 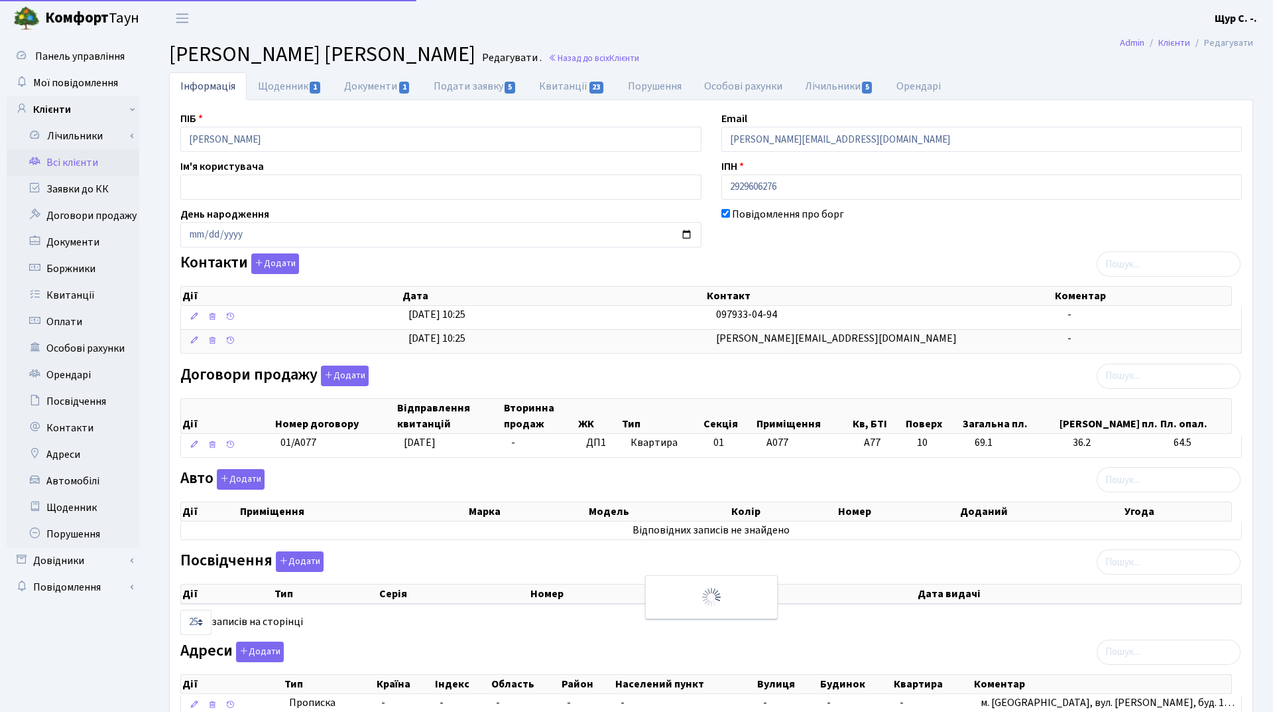 What do you see at coordinates (885, 442) in the screenshot?
I see `span: А77` at bounding box center [885, 442].